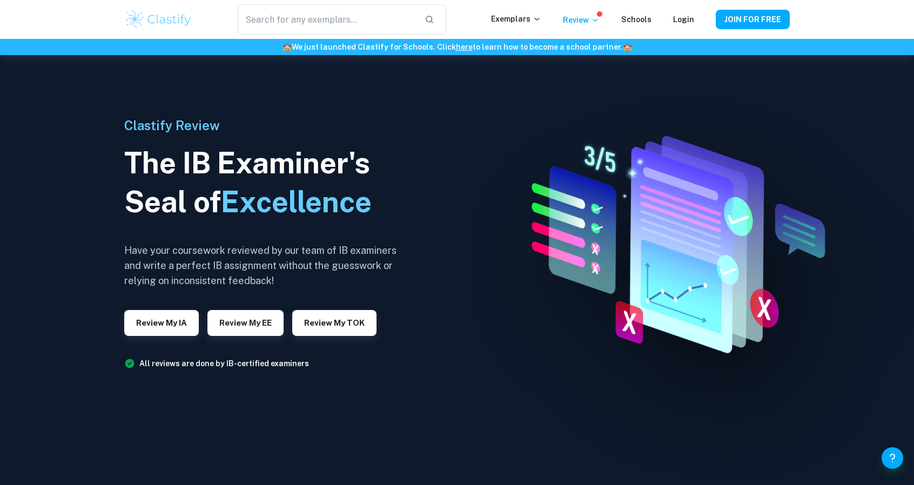 The height and width of the screenshot is (485, 914). What do you see at coordinates (265, 125) in the screenshot?
I see `h6: Clastify Review` at bounding box center [265, 125].